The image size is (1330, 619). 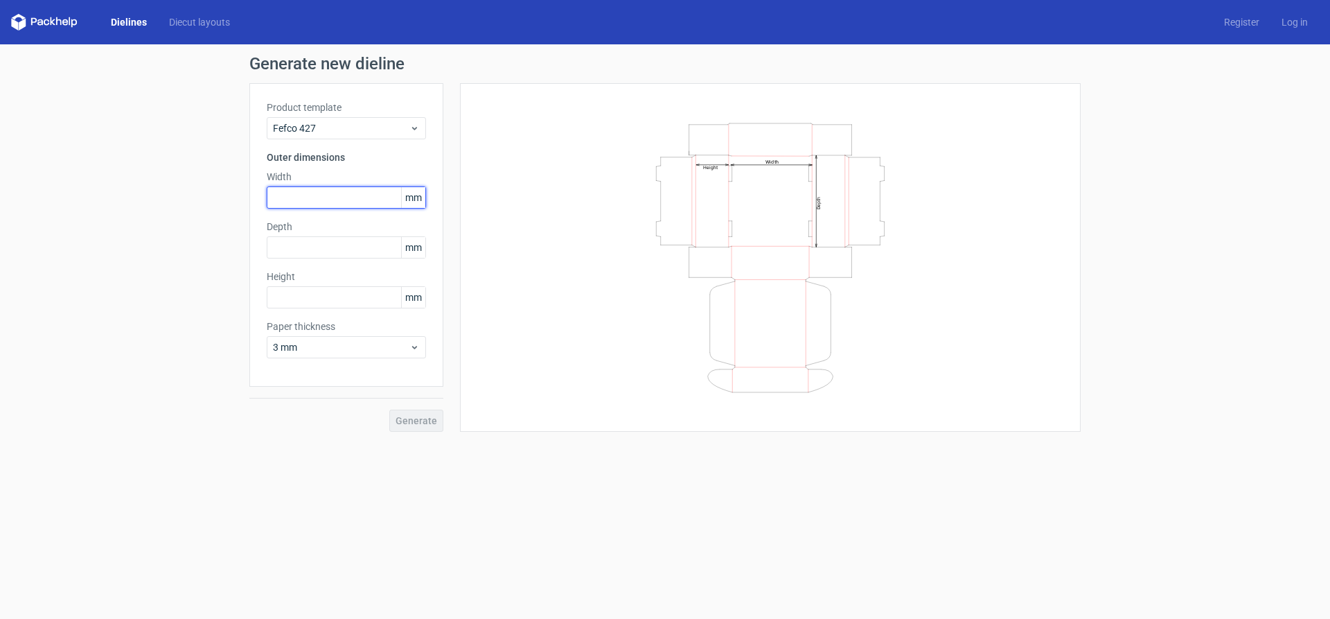 What do you see at coordinates (341, 347) in the screenshot?
I see `span: 3 mm` at bounding box center [341, 347].